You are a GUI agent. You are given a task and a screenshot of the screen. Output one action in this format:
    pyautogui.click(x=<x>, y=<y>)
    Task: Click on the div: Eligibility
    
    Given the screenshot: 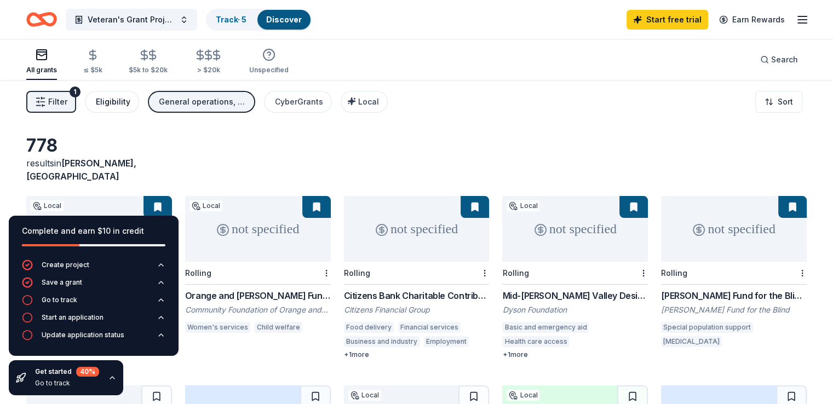 What is the action you would take?
    pyautogui.click(x=113, y=102)
    